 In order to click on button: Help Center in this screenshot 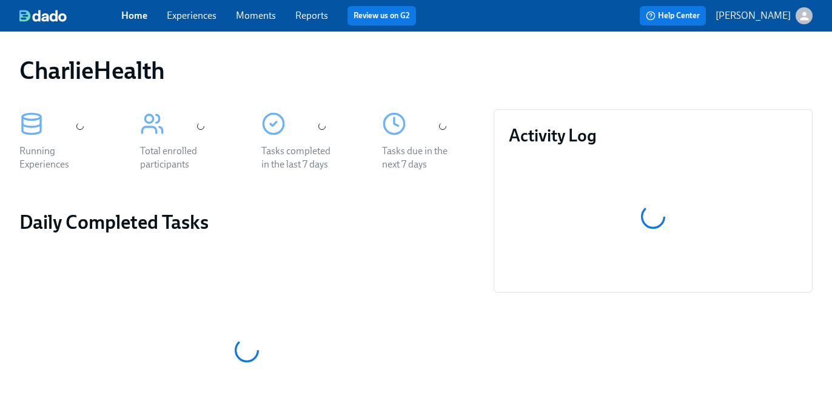, I will do `click(673, 16)`.